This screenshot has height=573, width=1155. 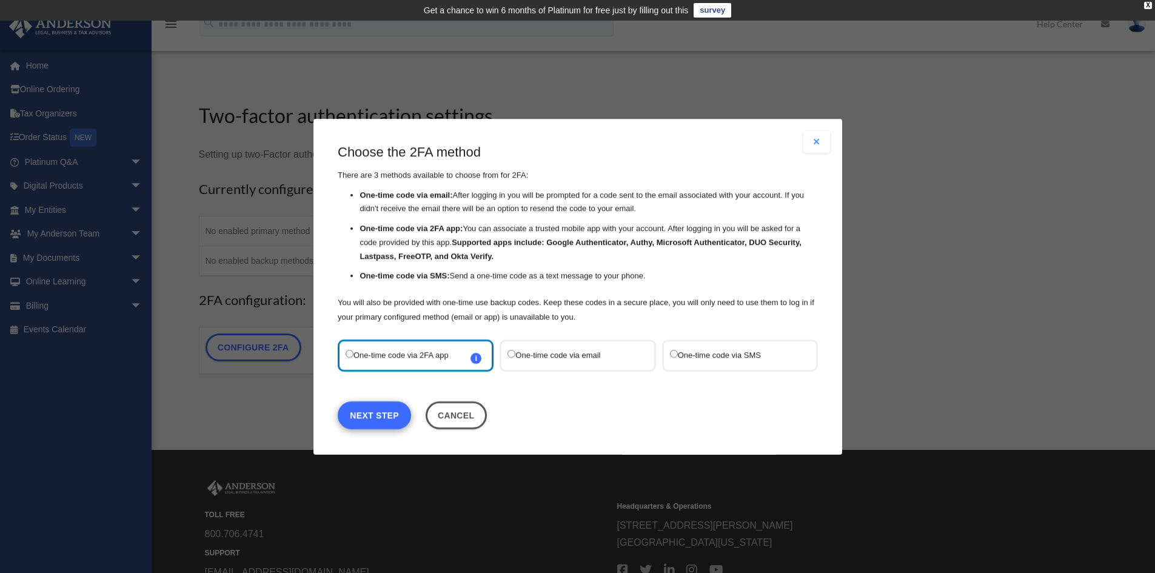 I want to click on a: Next Step, so click(x=374, y=415).